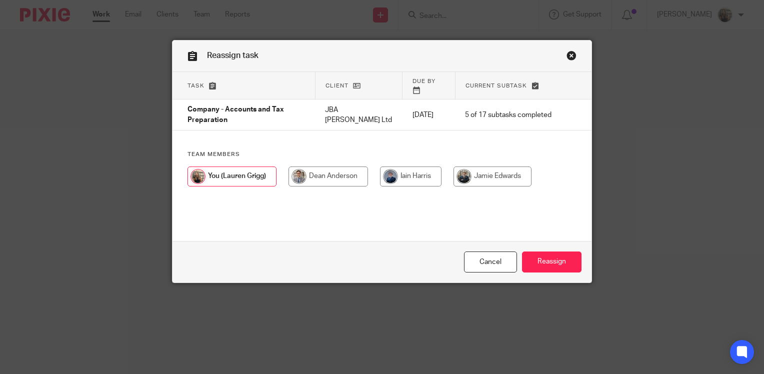 The width and height of the screenshot is (764, 374). Describe the element at coordinates (232, 55) in the screenshot. I see `span: Reassign task` at that location.